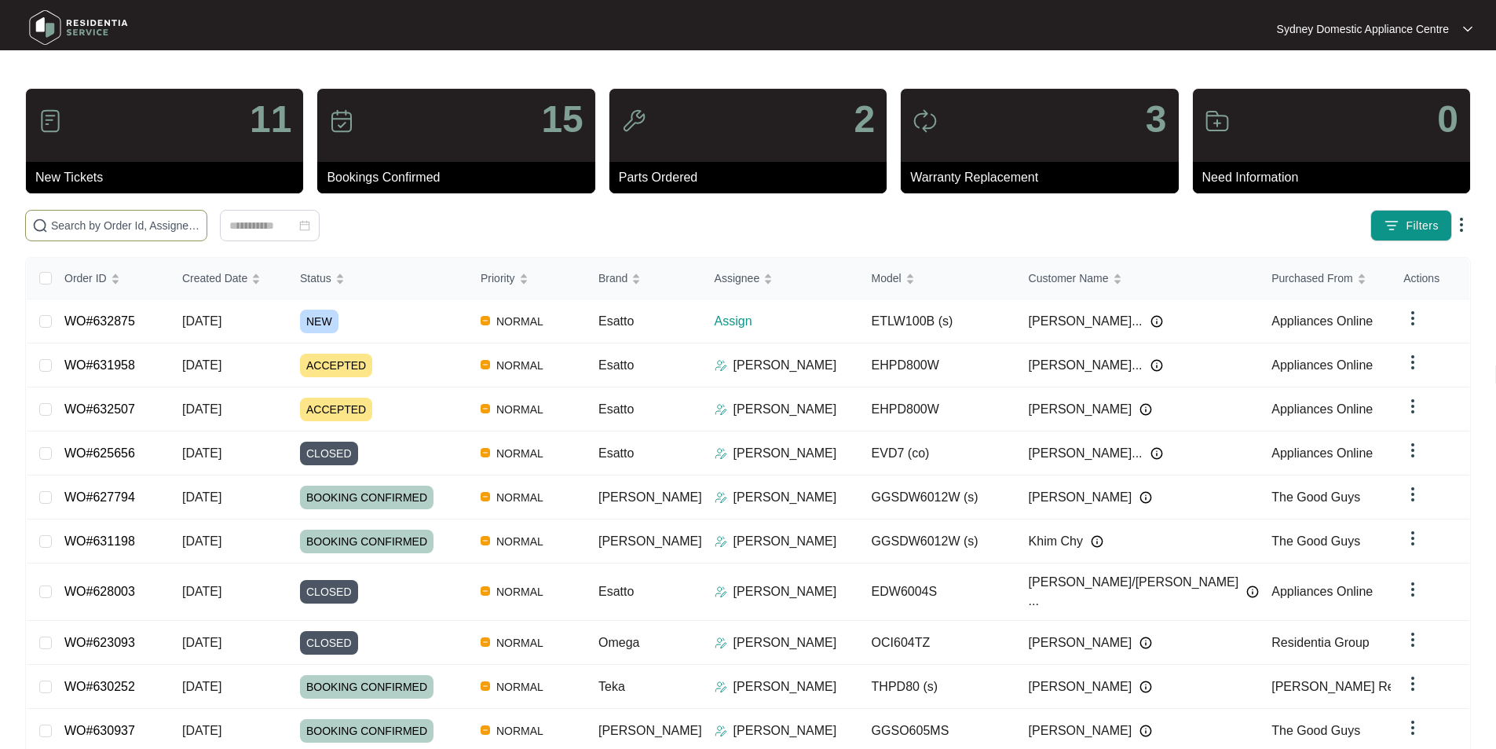  Describe the element at coordinates (562, 119) in the screenshot. I see `p: 15` at that location.